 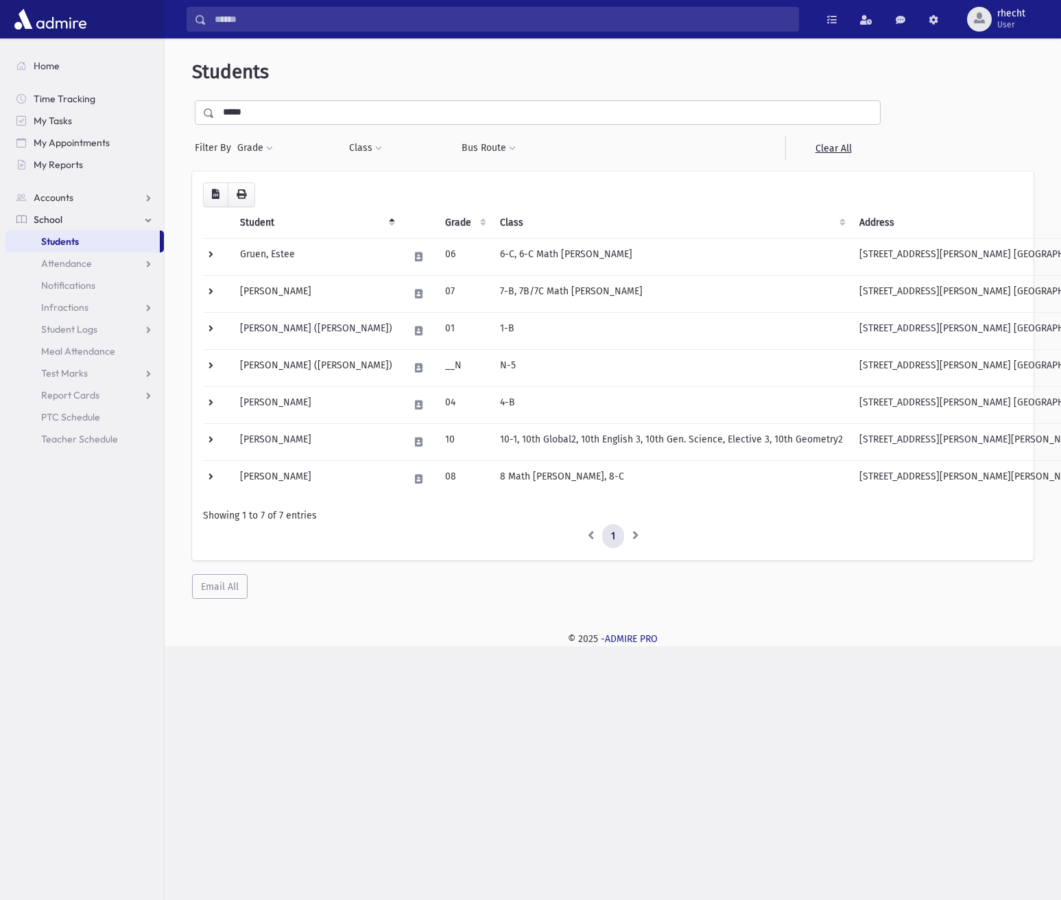 What do you see at coordinates (84, 99) in the screenshot?
I see `a: Time Tracking` at bounding box center [84, 99].